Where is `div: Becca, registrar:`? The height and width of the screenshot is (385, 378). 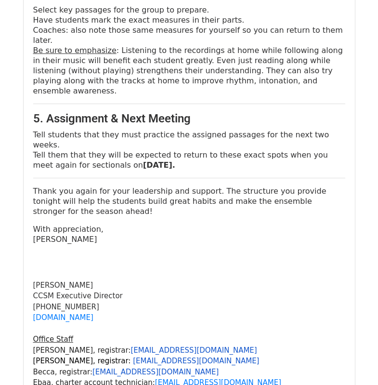
div: Becca, registrar: is located at coordinates (189, 372).